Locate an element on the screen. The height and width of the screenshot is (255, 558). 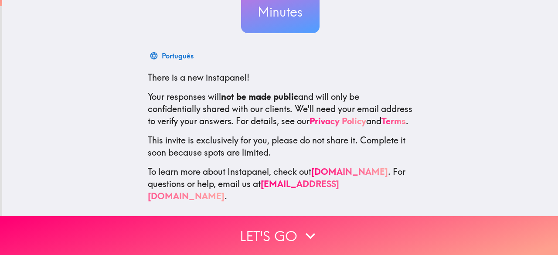
h3: Minutes is located at coordinates (280, 12).